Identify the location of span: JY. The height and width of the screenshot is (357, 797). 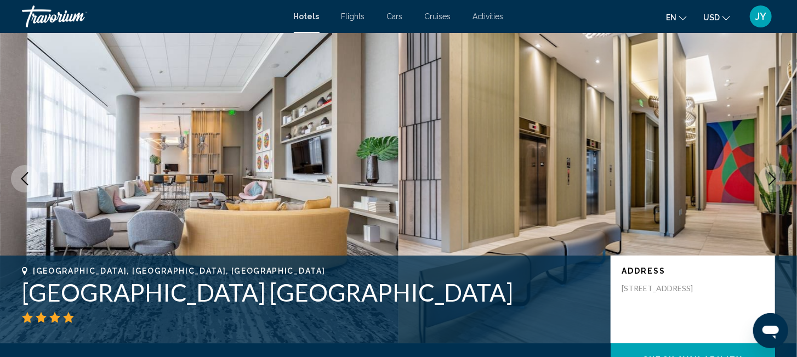
(760, 16).